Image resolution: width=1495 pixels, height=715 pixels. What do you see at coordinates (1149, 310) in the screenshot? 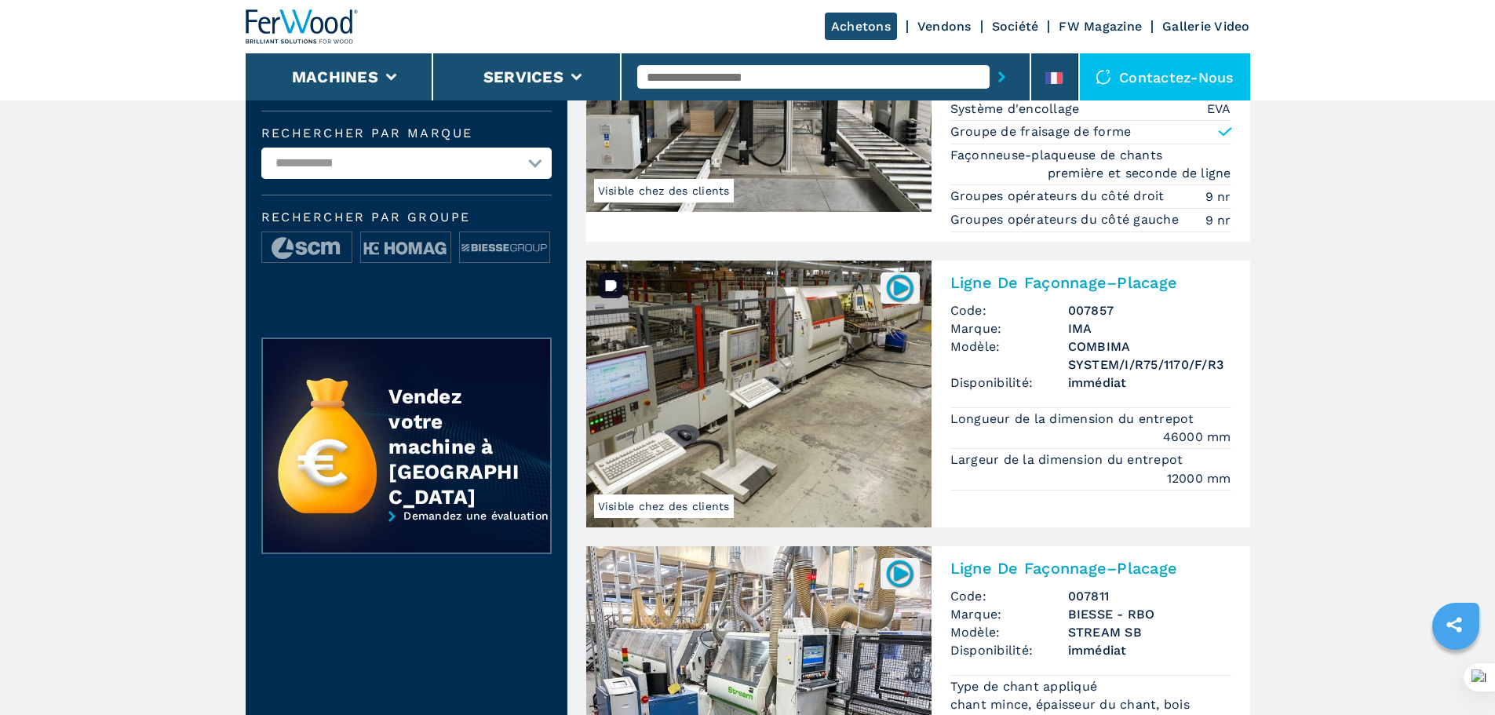
I see `h3: 007857` at bounding box center [1149, 310].